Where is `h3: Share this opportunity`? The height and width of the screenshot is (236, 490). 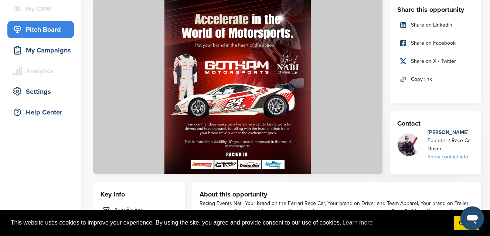
h3: Share this opportunity is located at coordinates (435, 10).